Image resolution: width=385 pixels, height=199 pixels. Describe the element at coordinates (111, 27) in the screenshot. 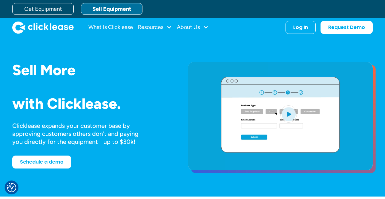

I see `a: What Is Clicklease` at that location.